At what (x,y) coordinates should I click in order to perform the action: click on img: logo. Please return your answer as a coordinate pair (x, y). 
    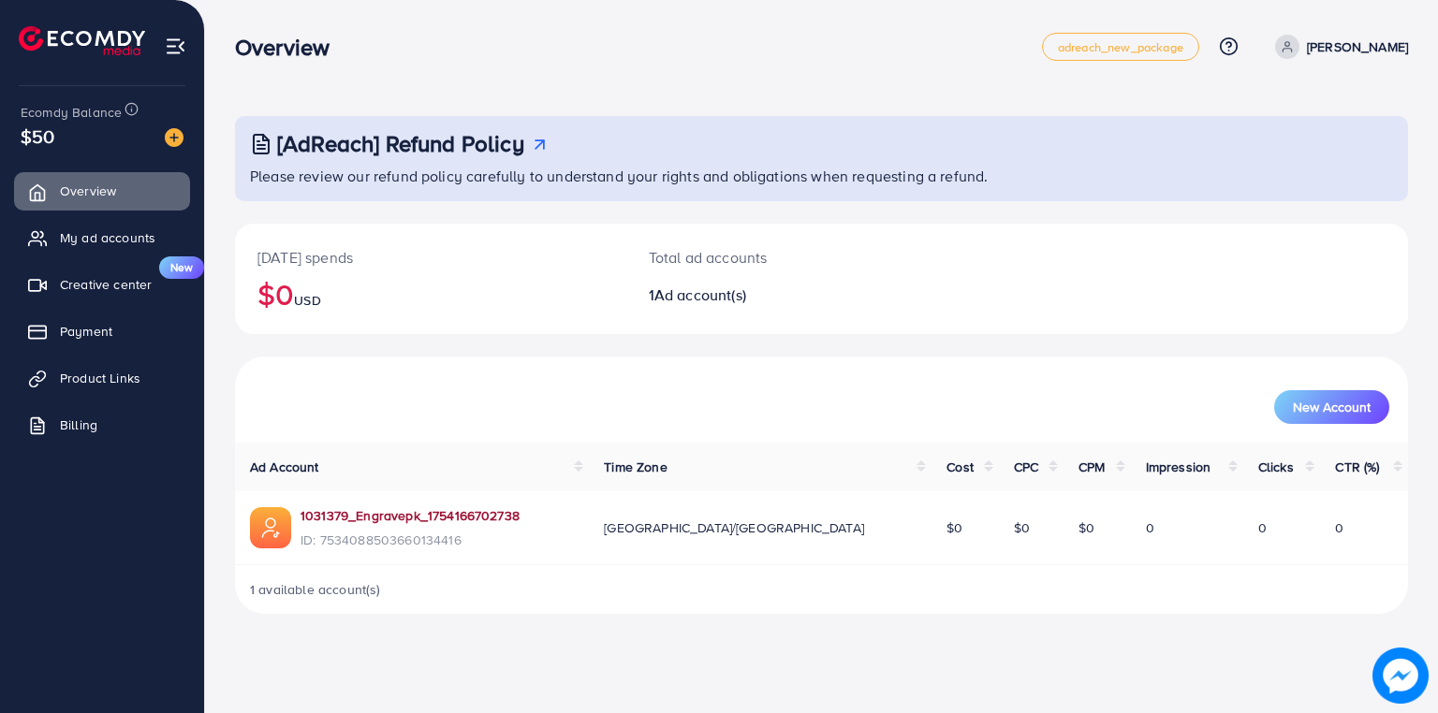
    Looking at the image, I should click on (81, 40).